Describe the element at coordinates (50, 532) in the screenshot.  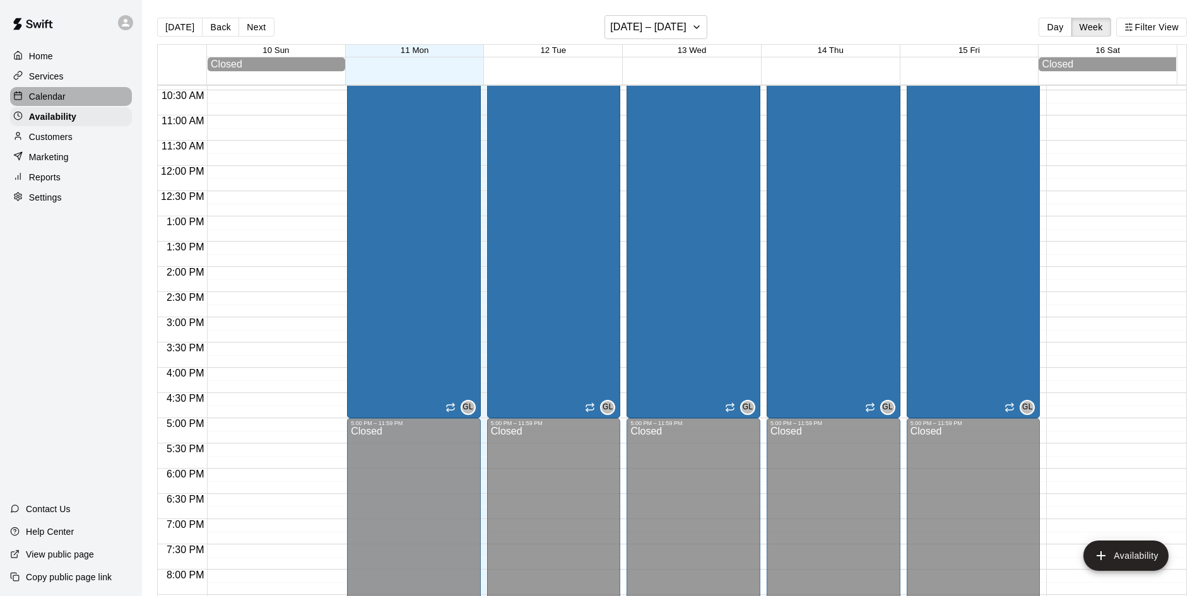
I see `p: Help Center` at that location.